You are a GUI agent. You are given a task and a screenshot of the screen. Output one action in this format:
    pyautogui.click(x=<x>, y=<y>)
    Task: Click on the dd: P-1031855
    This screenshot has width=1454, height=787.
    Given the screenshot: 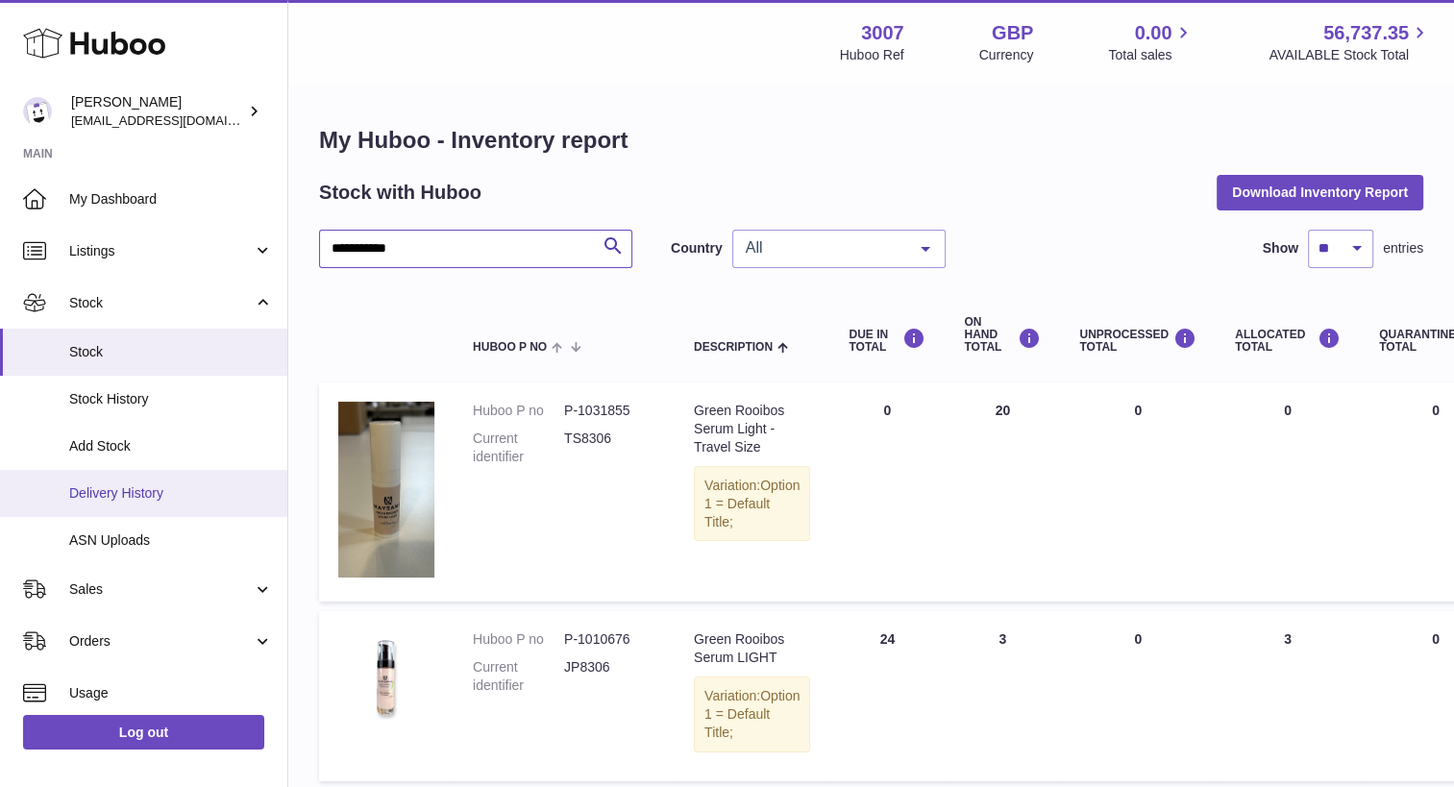 What is the action you would take?
    pyautogui.click(x=609, y=410)
    